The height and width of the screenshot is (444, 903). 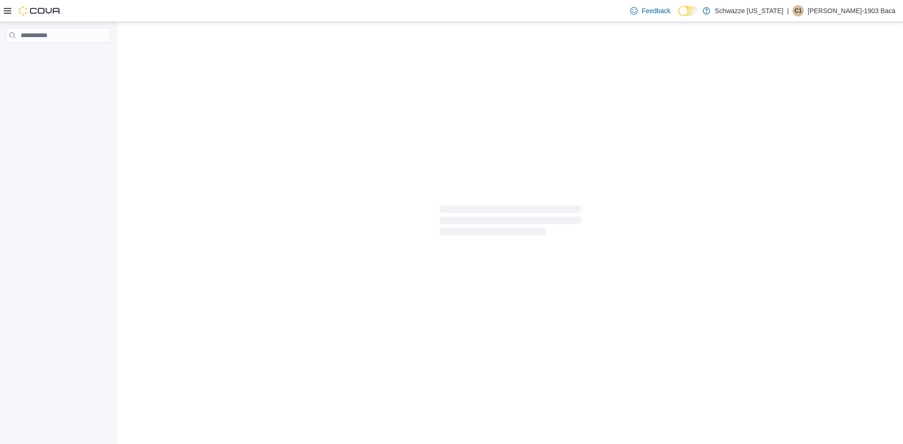 What do you see at coordinates (798, 11) in the screenshot?
I see `div: Carlos-1903 Baca` at bounding box center [798, 11].